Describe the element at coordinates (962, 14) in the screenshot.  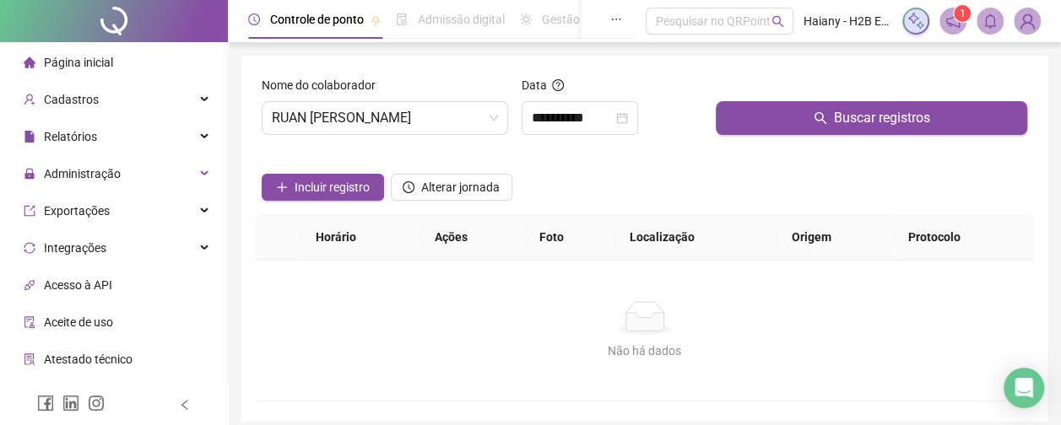
I see `sup: 1` at that location.